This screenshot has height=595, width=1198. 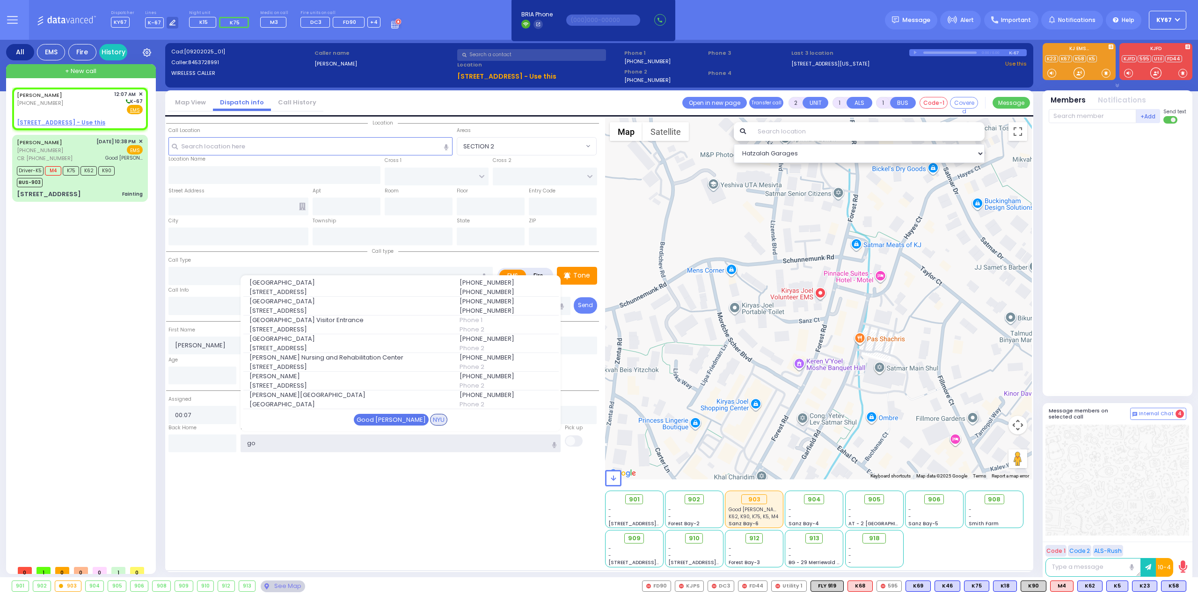 I want to click on span: M3, so click(x=274, y=22).